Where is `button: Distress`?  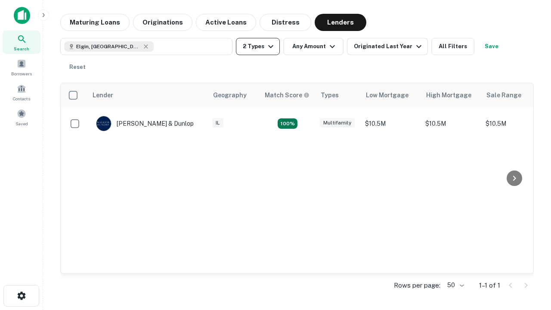 button: Distress is located at coordinates (286, 22).